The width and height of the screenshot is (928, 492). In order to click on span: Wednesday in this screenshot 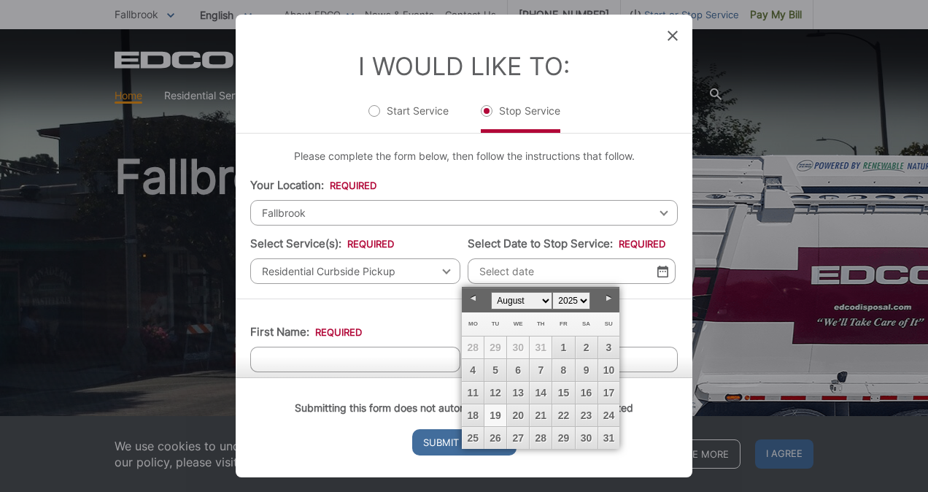, I will do `click(518, 323)`.